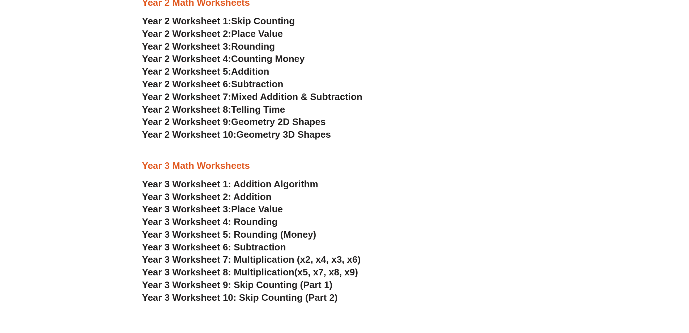 The image size is (689, 333). Describe the element at coordinates (214, 247) in the screenshot. I see `a: Year 3 Worksheet 6: Subtraction` at that location.